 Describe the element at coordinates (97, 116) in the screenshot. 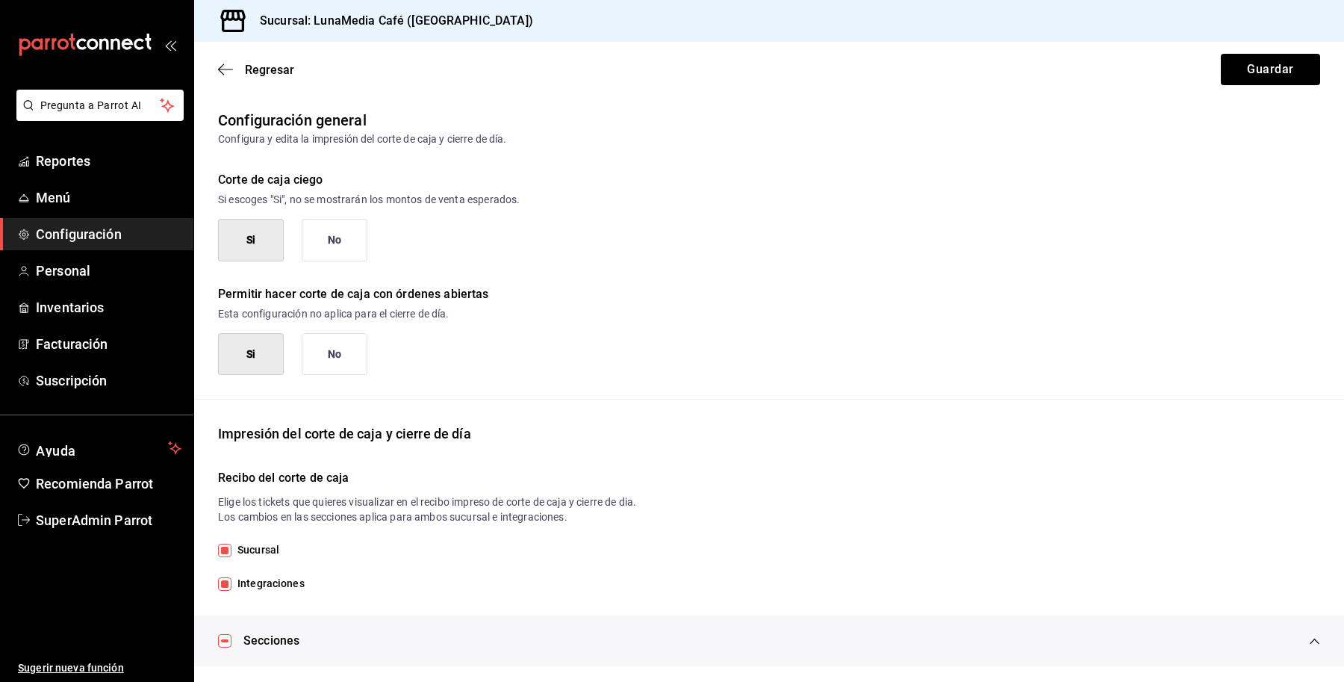

I see `a: Pregunta a Parrot AI` at that location.